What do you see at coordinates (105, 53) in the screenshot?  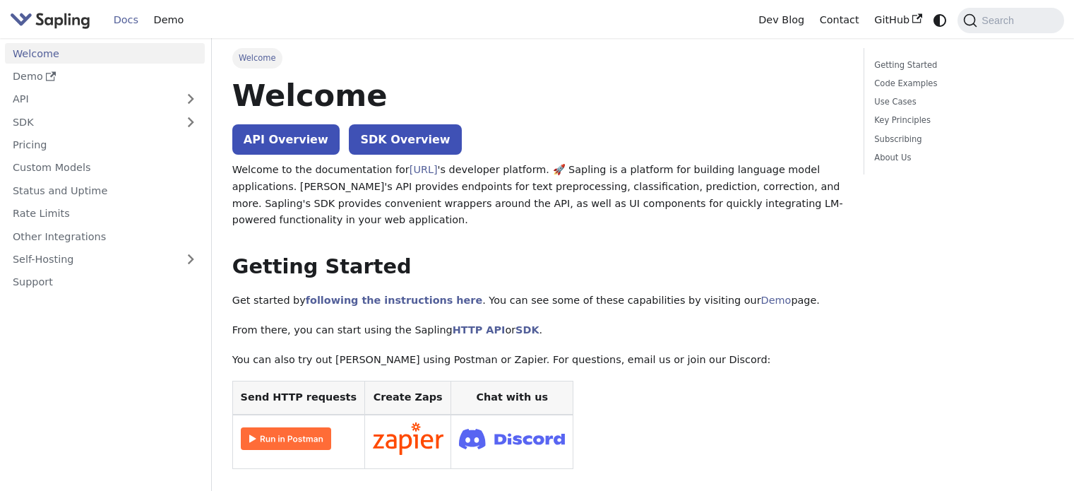 I see `a: Welcome` at bounding box center [105, 53].